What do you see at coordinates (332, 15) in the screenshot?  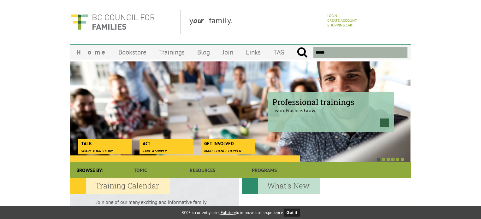 I see `a: Login` at bounding box center [332, 15].